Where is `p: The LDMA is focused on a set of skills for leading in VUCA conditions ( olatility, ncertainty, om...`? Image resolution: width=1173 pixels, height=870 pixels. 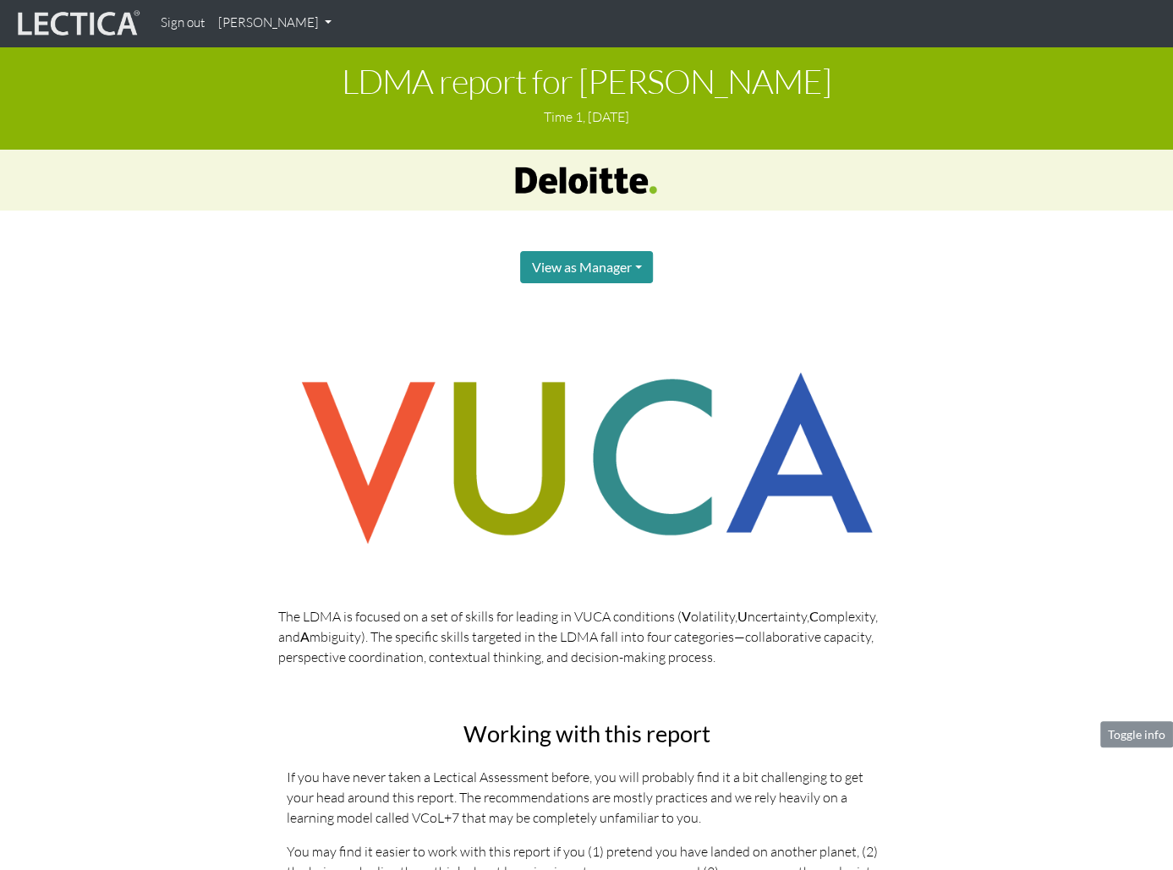 p: The LDMA is focused on a set of skills for leading in VUCA conditions ( olatility, ncertainty, om... is located at coordinates (587, 637).